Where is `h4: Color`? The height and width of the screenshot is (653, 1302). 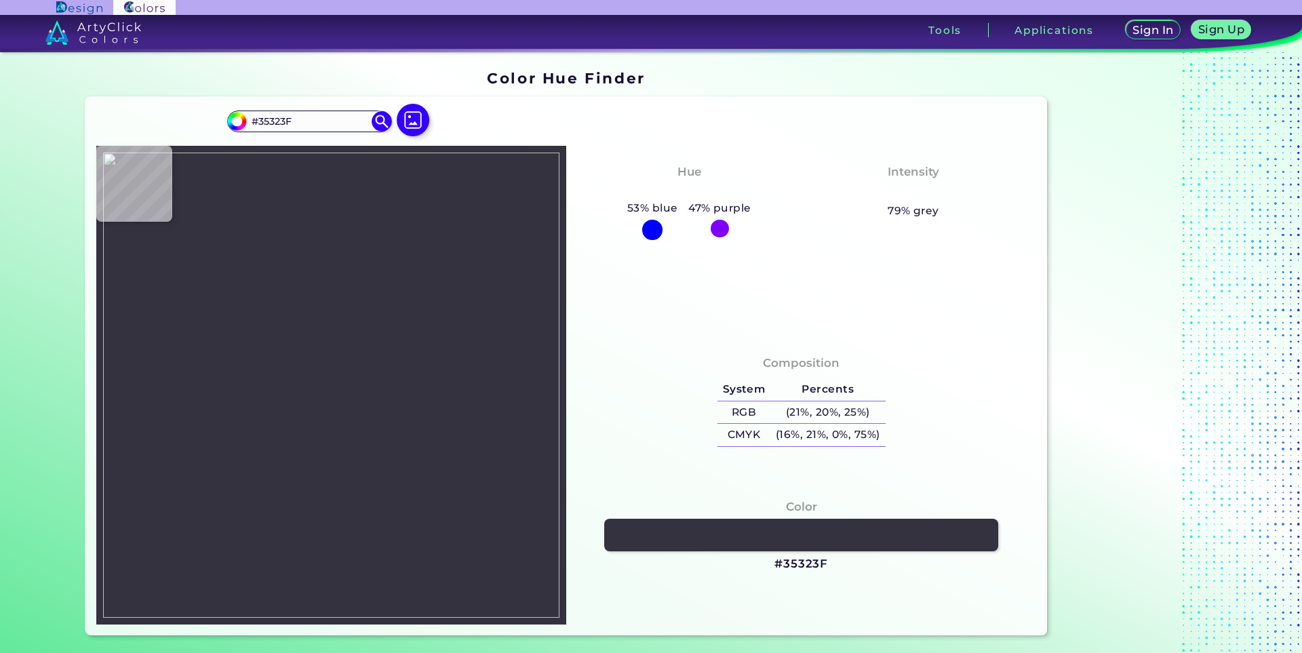 h4: Color is located at coordinates (802, 507).